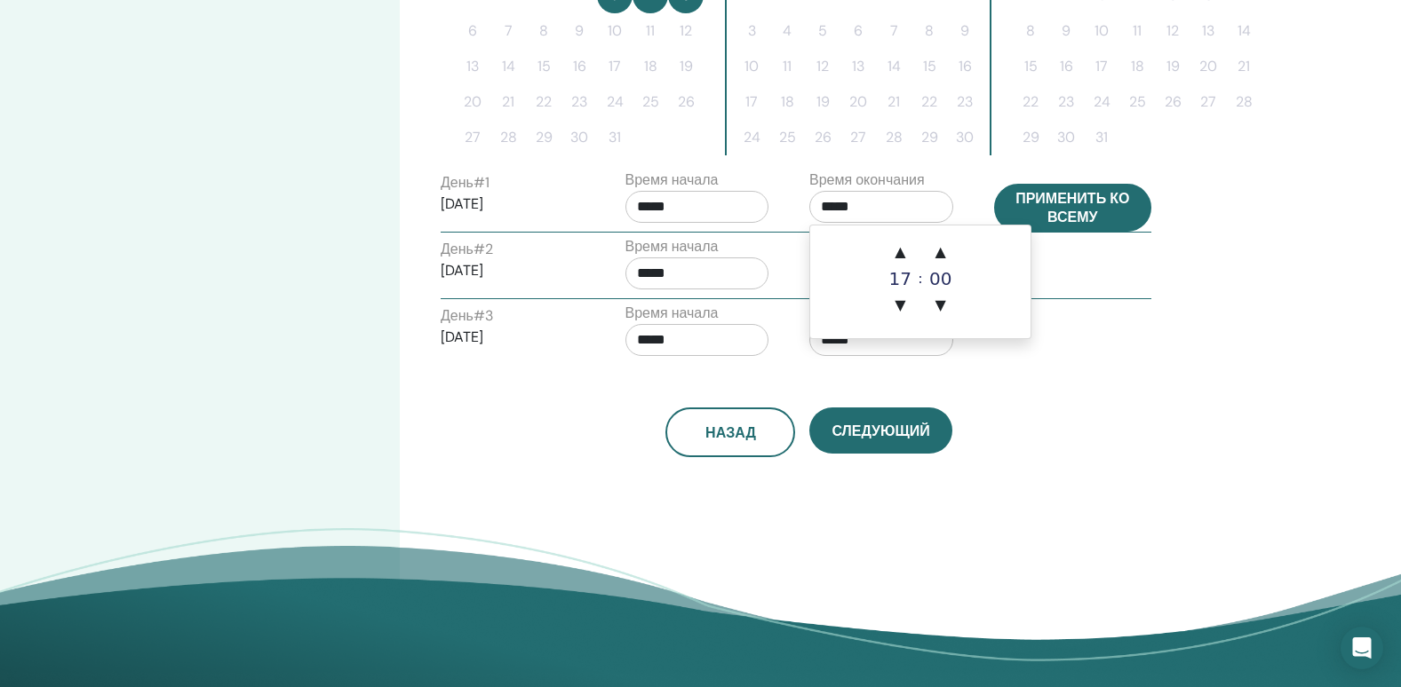  I want to click on button: Следующий, so click(880, 431).